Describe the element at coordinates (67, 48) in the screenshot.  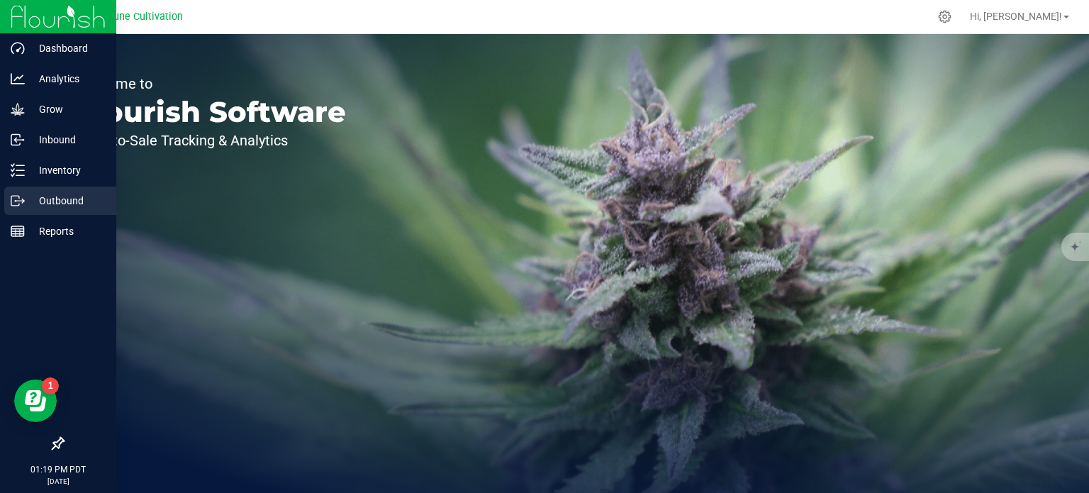
I see `p: Dashboard` at that location.